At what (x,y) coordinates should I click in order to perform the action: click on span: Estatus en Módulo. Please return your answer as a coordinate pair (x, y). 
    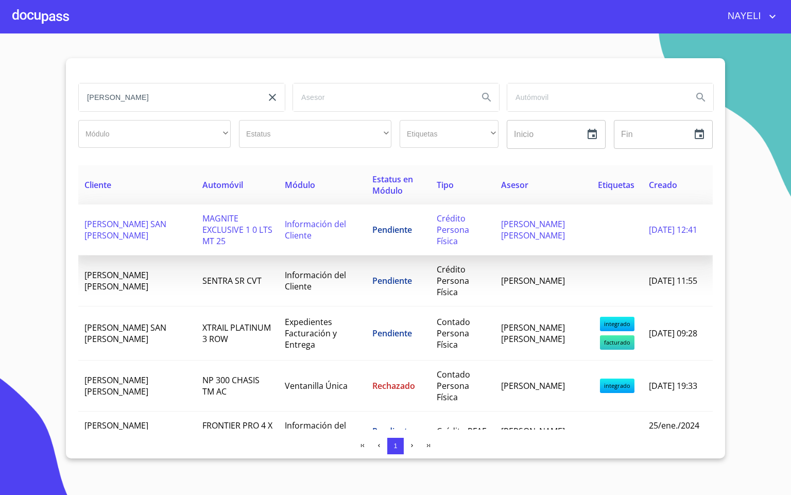
    Looking at the image, I should click on (392, 185).